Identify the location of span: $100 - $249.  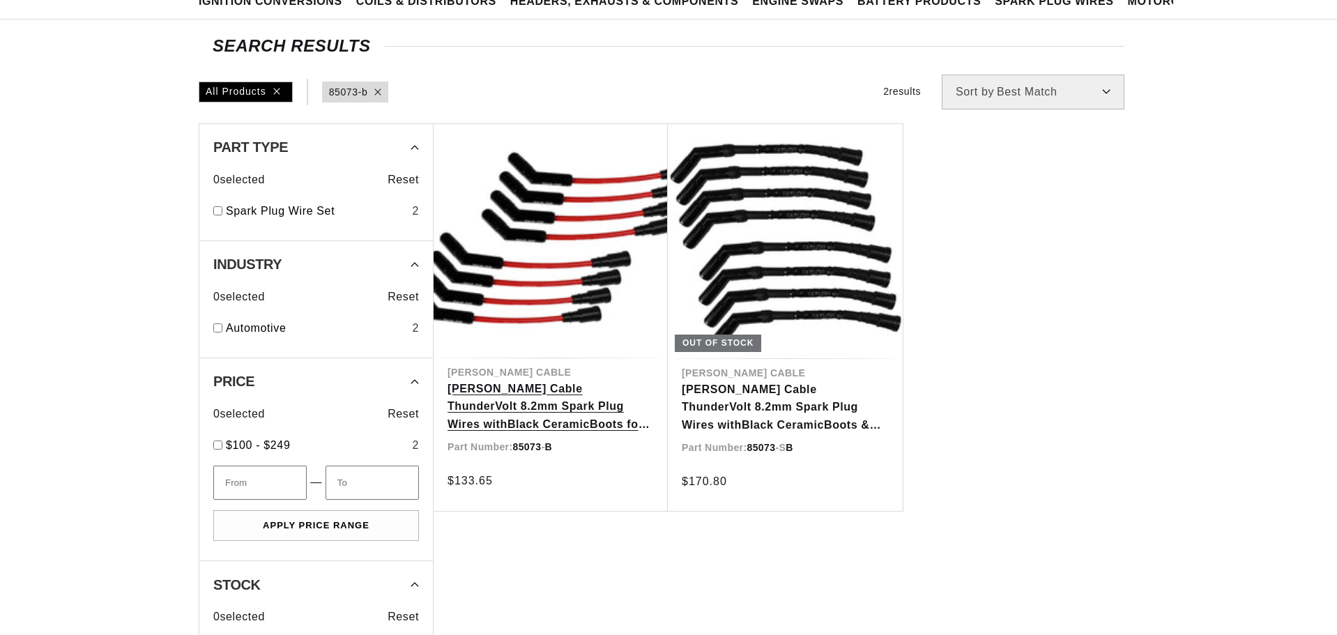
(258, 445).